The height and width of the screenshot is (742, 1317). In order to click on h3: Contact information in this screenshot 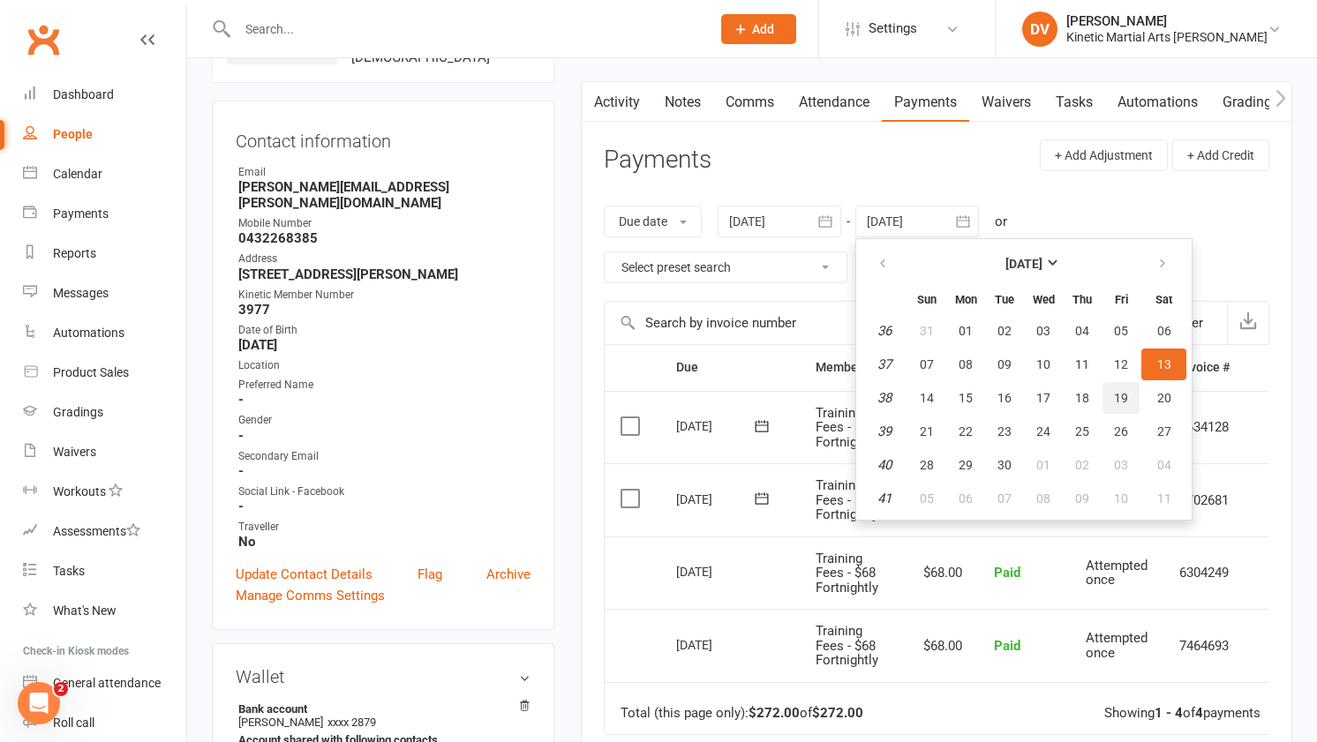, I will do `click(383, 138)`.